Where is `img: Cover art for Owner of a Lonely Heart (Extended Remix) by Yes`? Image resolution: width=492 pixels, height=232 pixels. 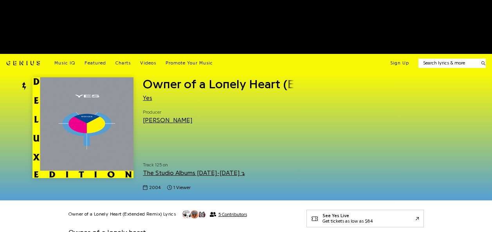 img: Cover art for Owner of a Lonely Heart (Extended Remix) by Yes is located at coordinates (83, 128).